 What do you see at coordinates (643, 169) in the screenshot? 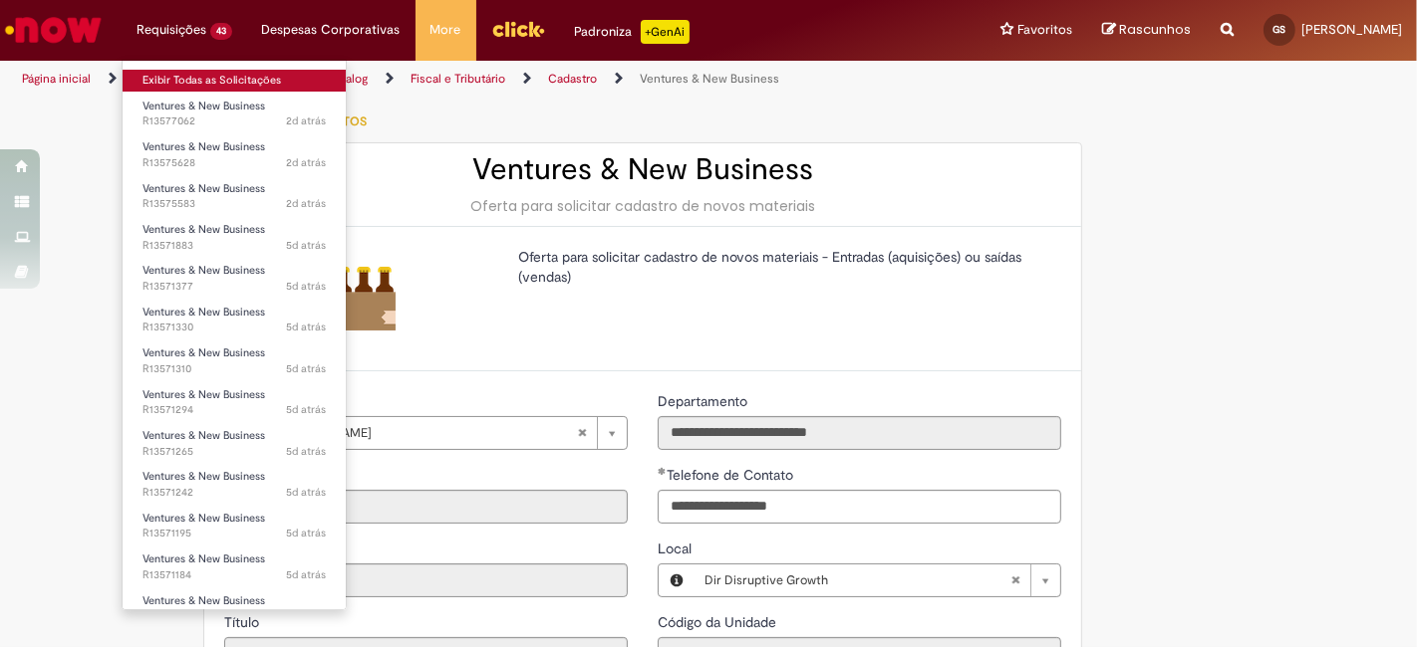
I see `h2: Ventures & New Business` at bounding box center [643, 169].